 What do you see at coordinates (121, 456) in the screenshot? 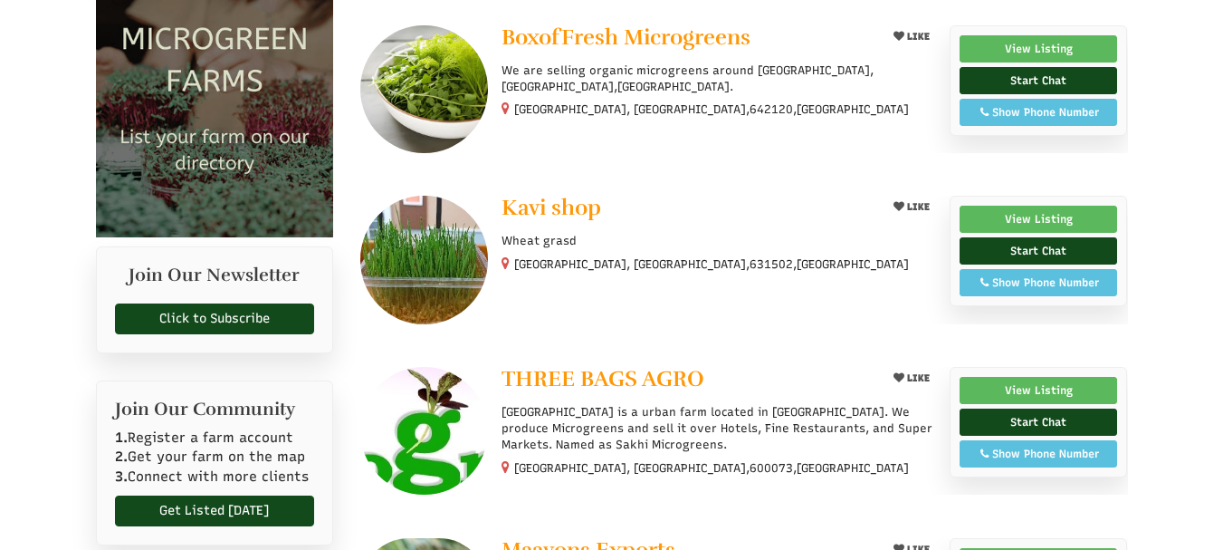
I see `b: 2.` at bounding box center [121, 456].